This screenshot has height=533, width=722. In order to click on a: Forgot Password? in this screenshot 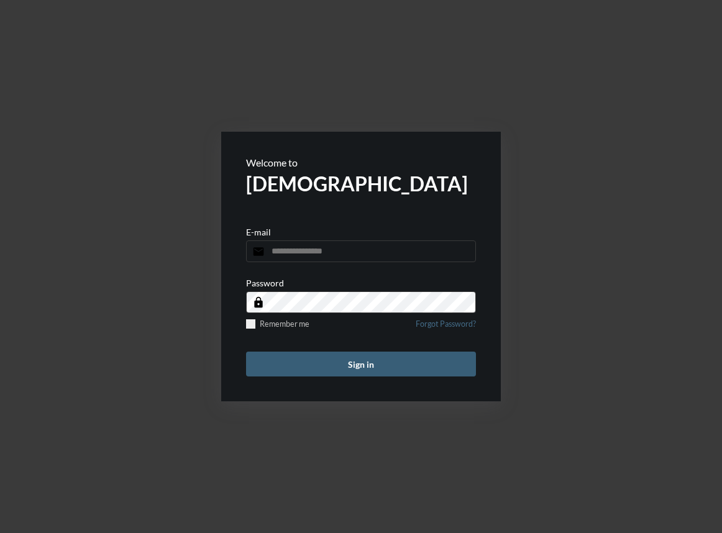, I will do `click(445, 327)`.